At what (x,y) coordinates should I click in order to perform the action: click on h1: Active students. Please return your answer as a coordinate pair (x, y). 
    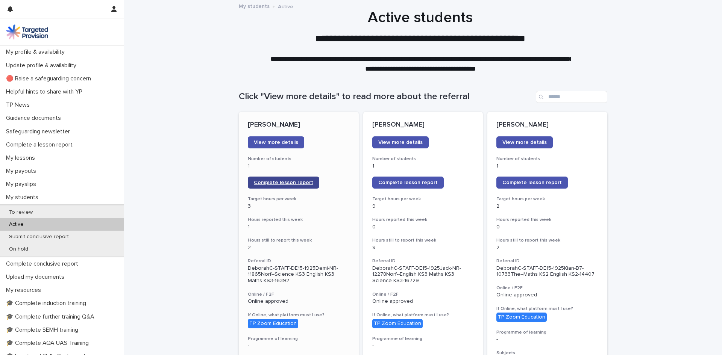
    Looking at the image, I should click on (420, 18).